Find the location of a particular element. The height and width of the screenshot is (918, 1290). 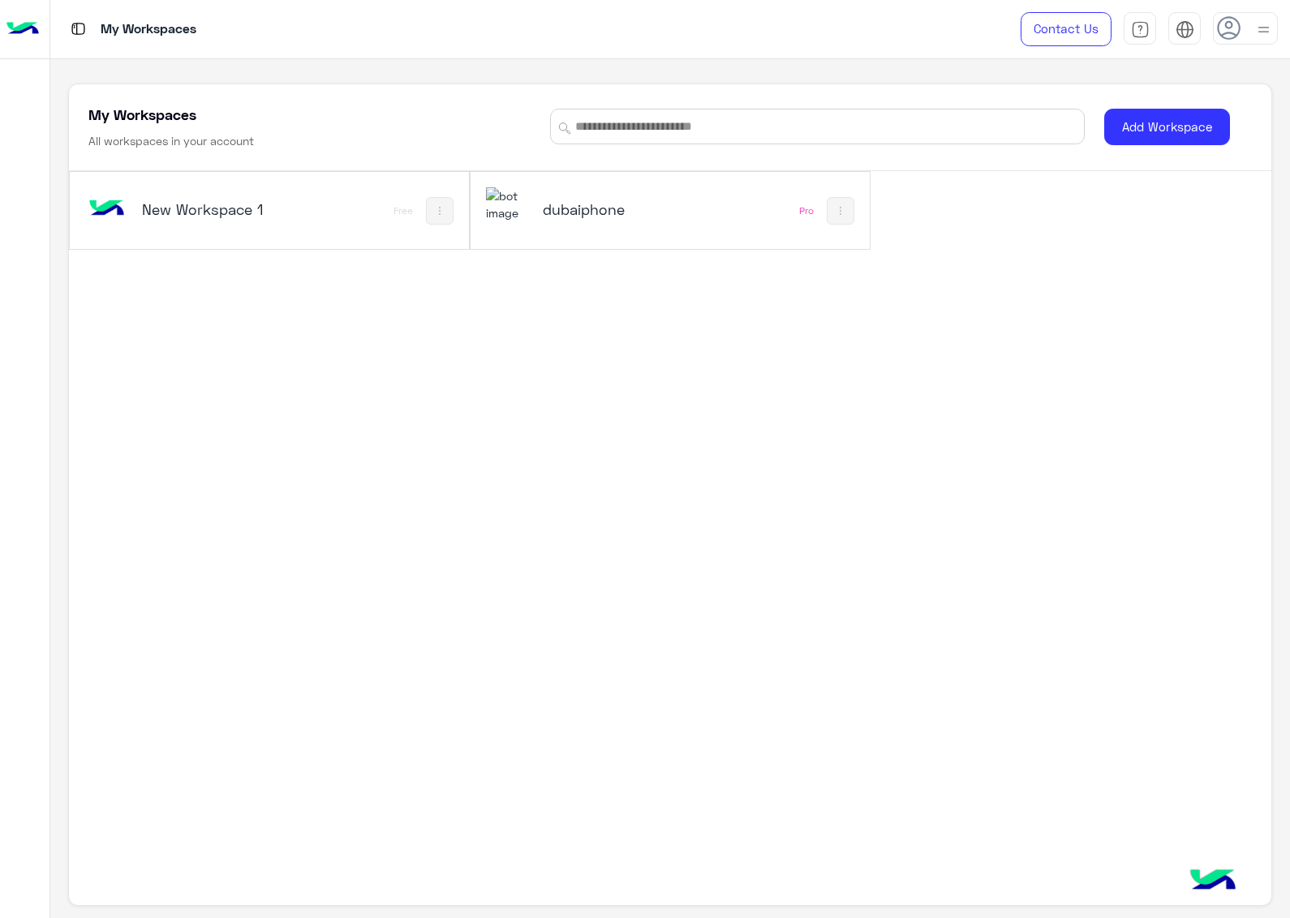

img: bot image is located at coordinates (107, 209).